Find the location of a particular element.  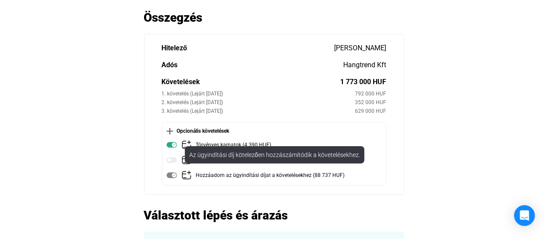

div: Open Intercom Messenger is located at coordinates (525, 216).